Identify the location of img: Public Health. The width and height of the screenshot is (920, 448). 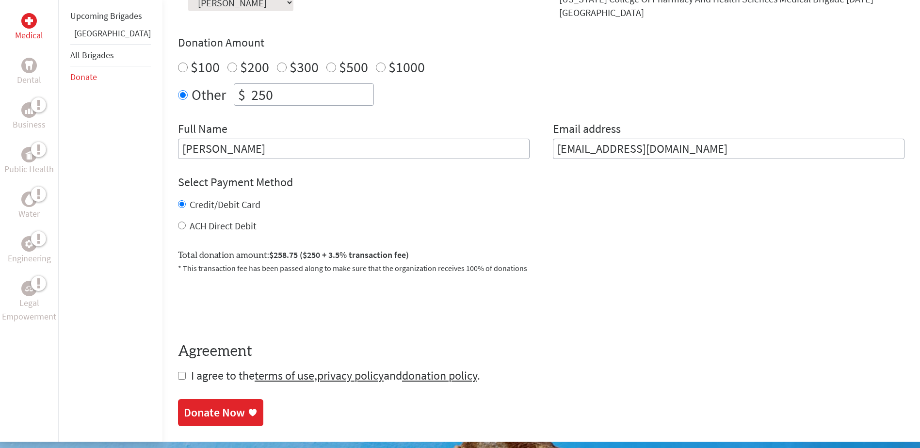
(29, 155).